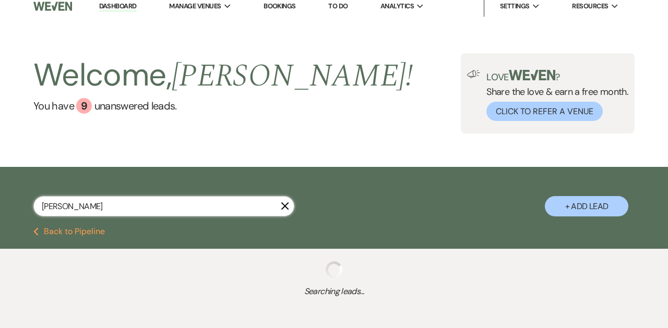 The width and height of the screenshot is (668, 328). Describe the element at coordinates (195, 6) in the screenshot. I see `span: Manage Venues` at that location.